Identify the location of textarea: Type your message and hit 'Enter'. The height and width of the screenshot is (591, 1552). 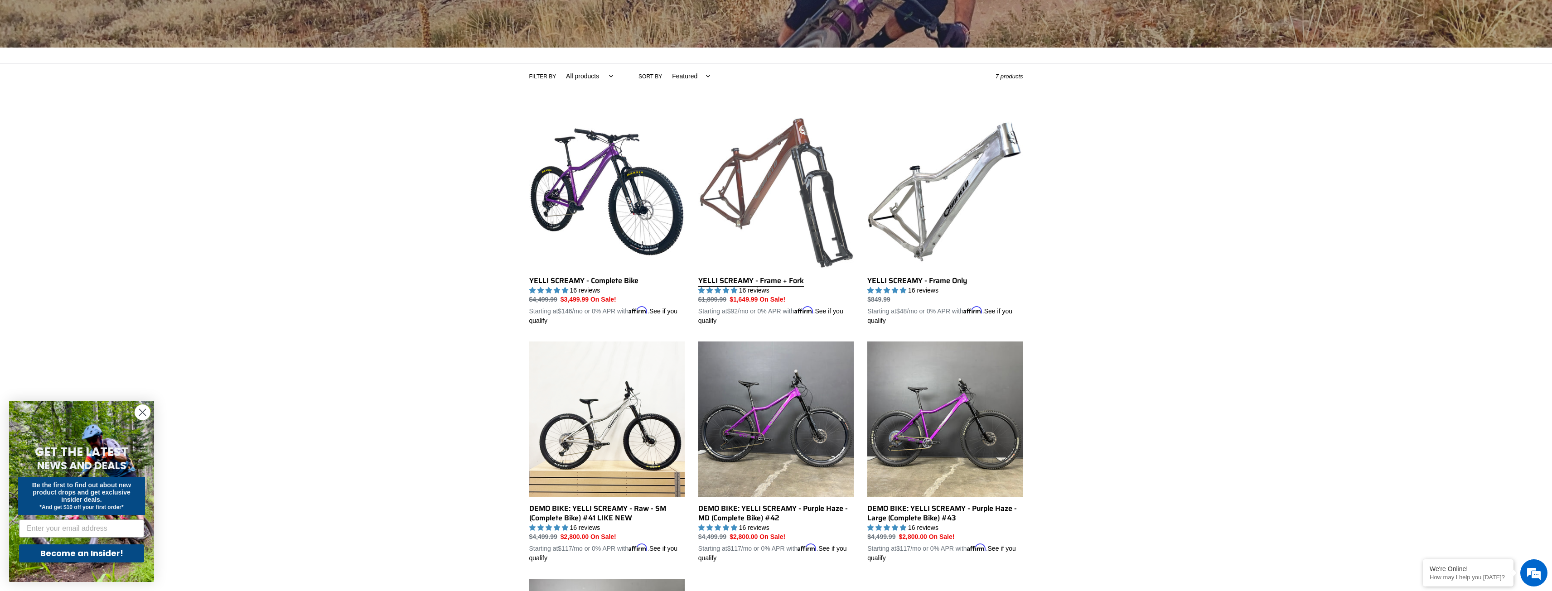
(88, 263).